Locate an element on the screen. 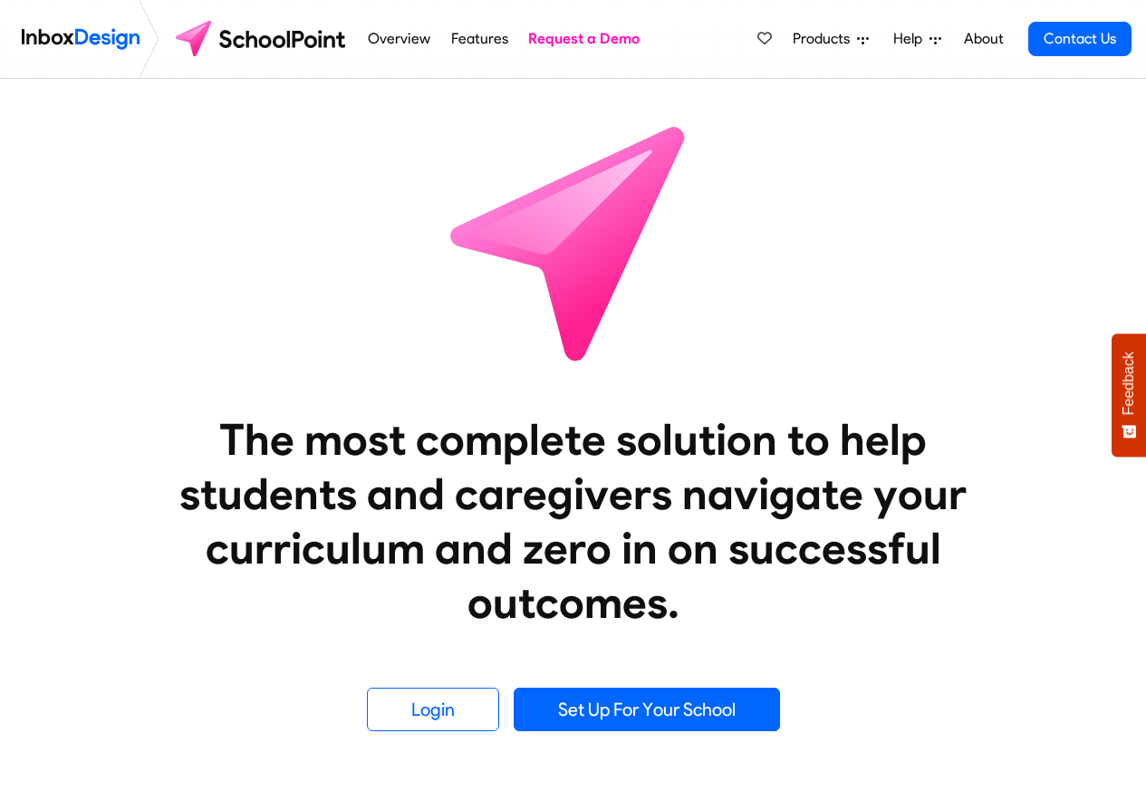 Image resolution: width=1146 pixels, height=791 pixels. a: Contact Us is located at coordinates (1080, 39).